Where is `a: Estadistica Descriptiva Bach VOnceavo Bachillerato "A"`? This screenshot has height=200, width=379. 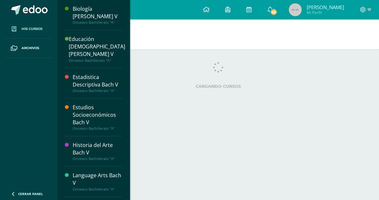
a: Estadistica Descriptiva Bach VOnceavo Bachillerato "A" is located at coordinates (97, 83).